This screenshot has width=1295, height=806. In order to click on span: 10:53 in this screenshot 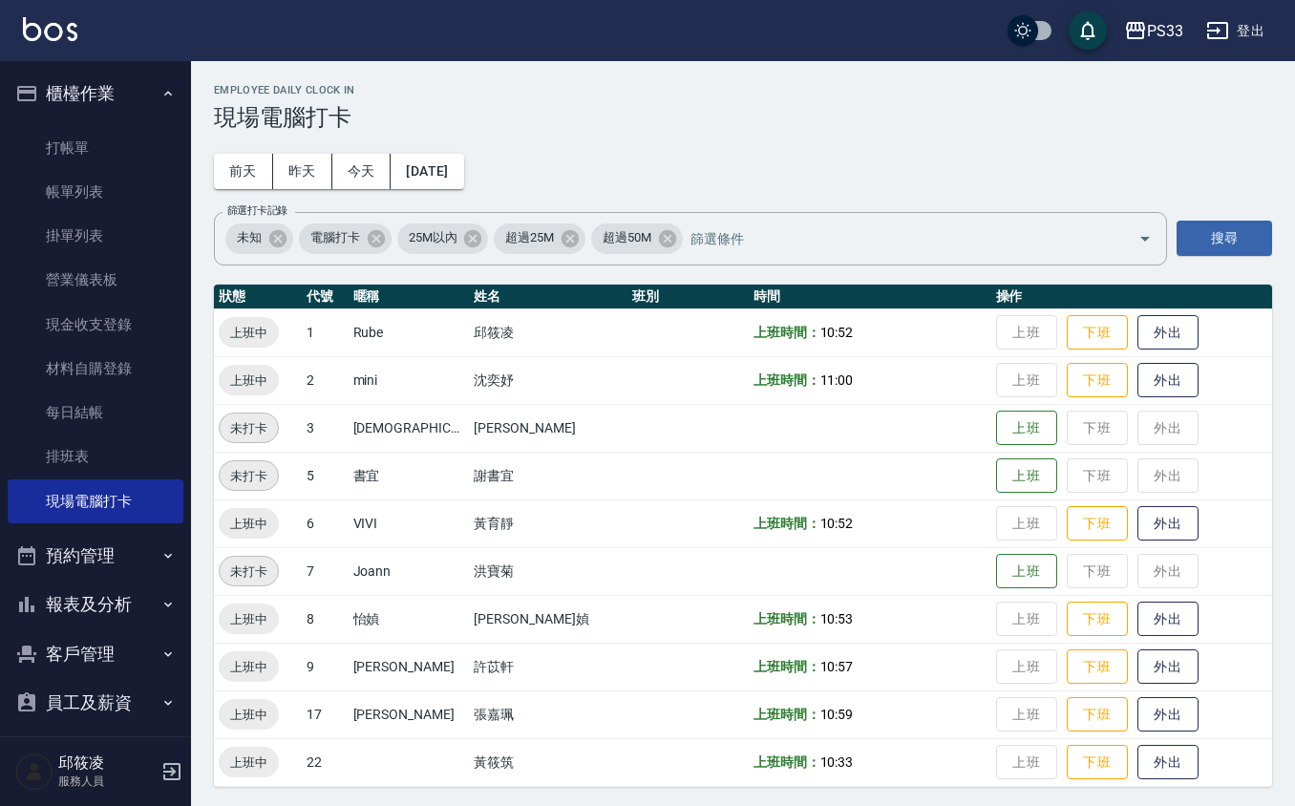, I will do `click(837, 619)`.